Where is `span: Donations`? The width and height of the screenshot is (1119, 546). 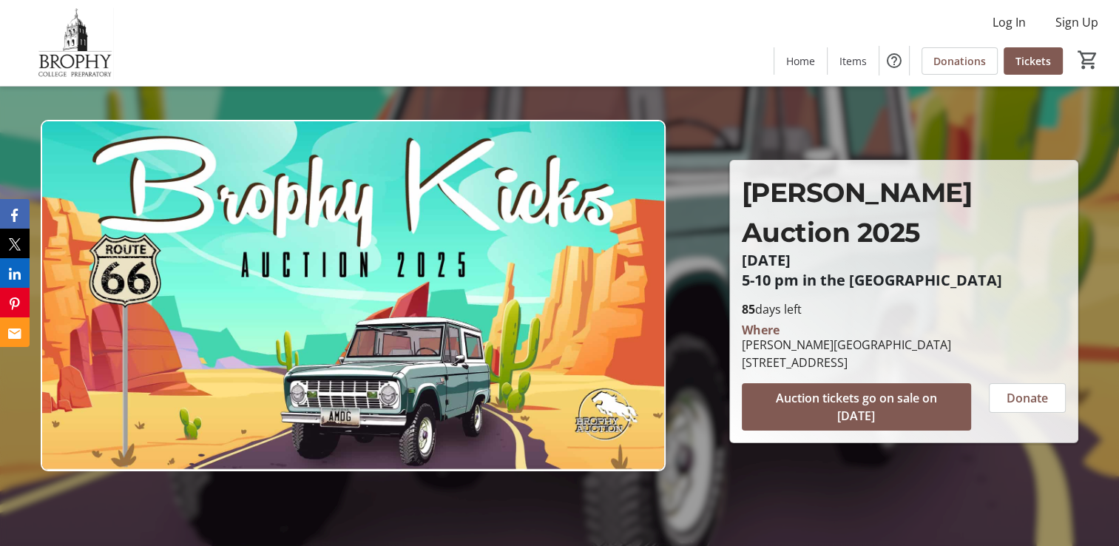
span: Donations is located at coordinates (960, 61).